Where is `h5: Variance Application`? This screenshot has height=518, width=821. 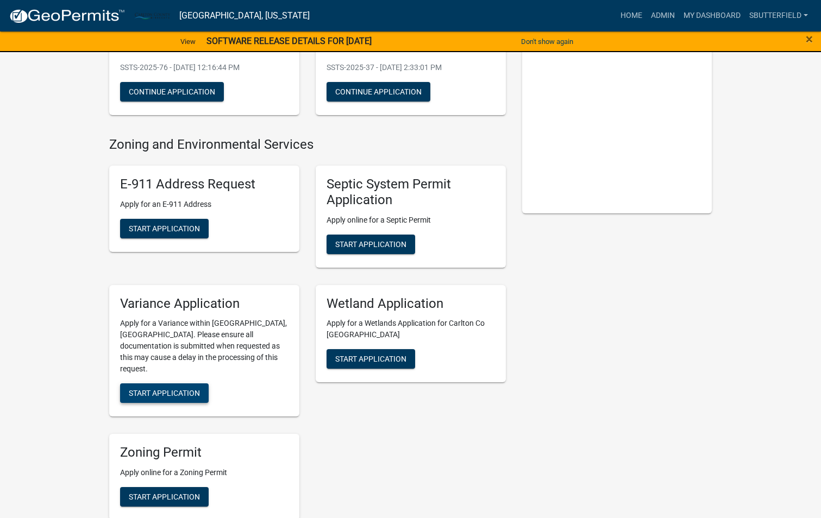 h5: Variance Application is located at coordinates (204, 304).